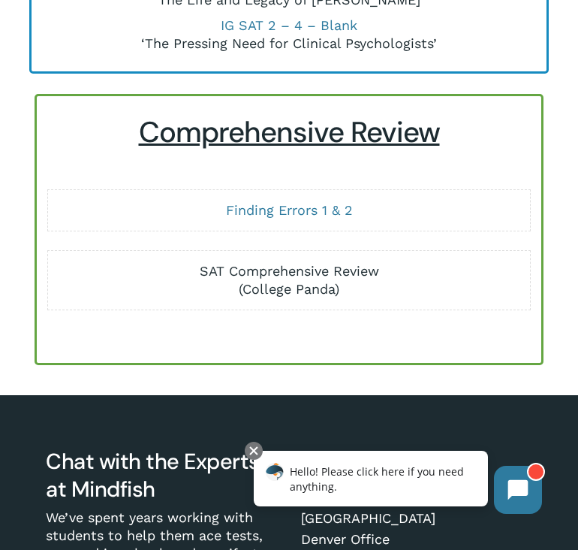 The image size is (578, 550). I want to click on h3: Chat with the Experts at Mindfish, so click(156, 475).